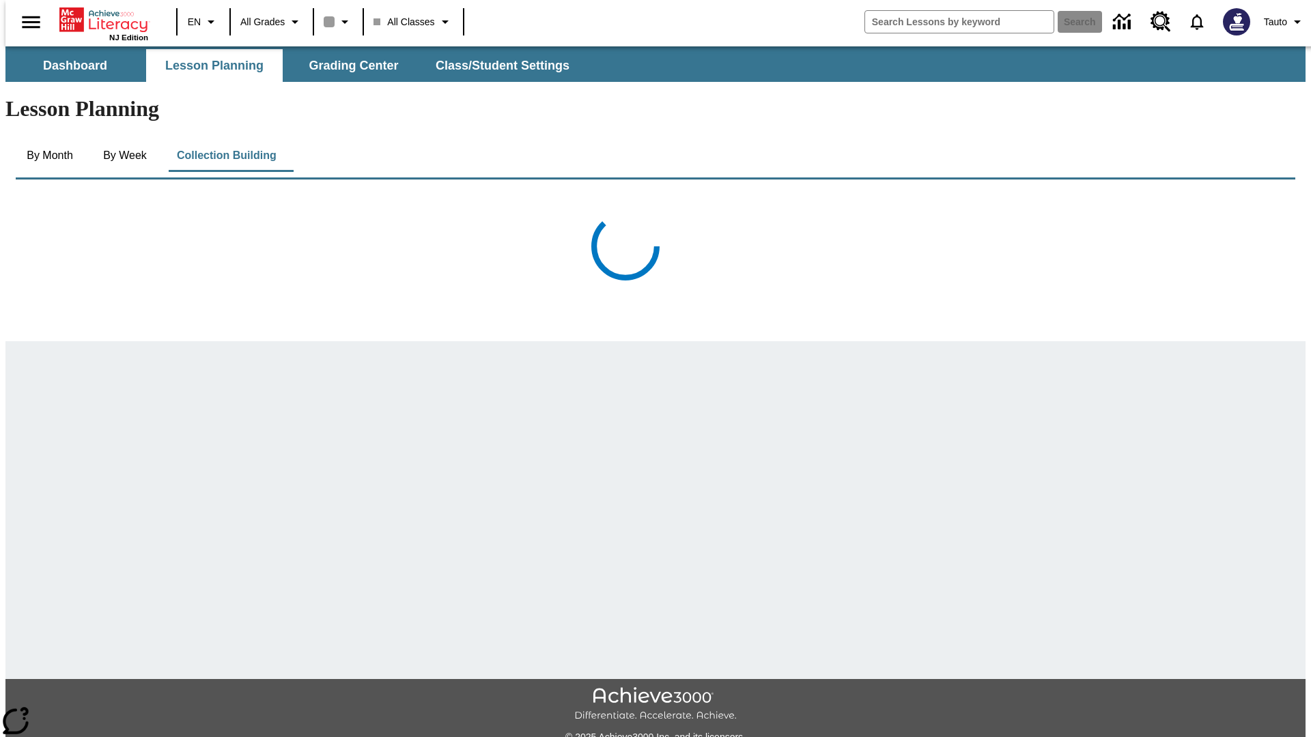 The image size is (1311, 737). I want to click on span: Grading Center, so click(353, 66).